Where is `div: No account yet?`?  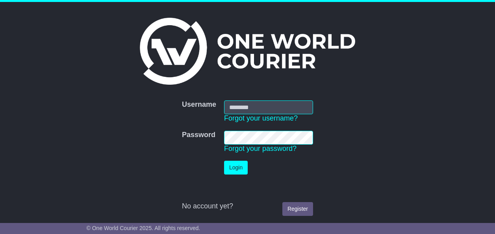
div: No account yet? is located at coordinates (247, 206).